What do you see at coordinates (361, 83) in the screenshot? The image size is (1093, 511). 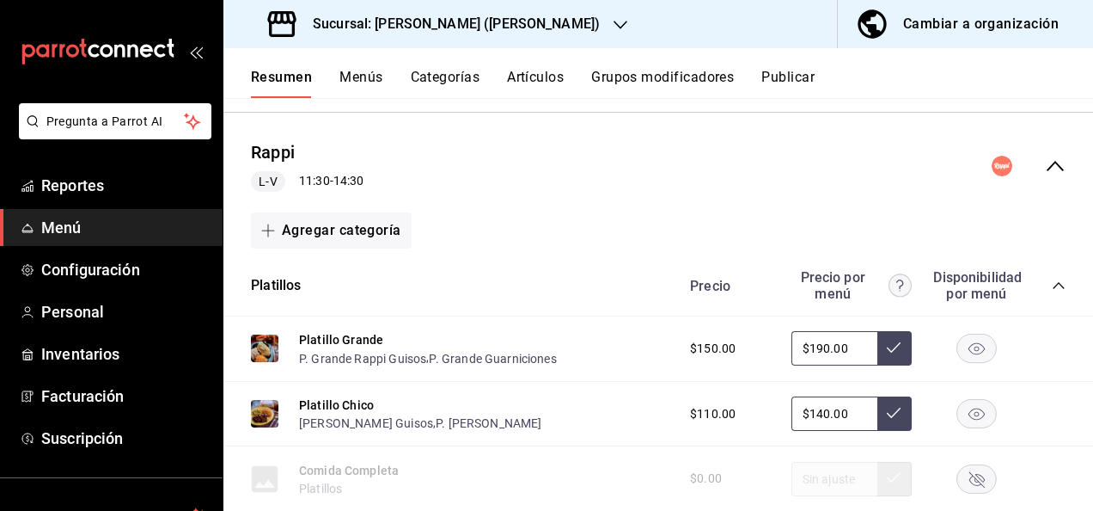 I see `button: Menús` at bounding box center [361, 83].